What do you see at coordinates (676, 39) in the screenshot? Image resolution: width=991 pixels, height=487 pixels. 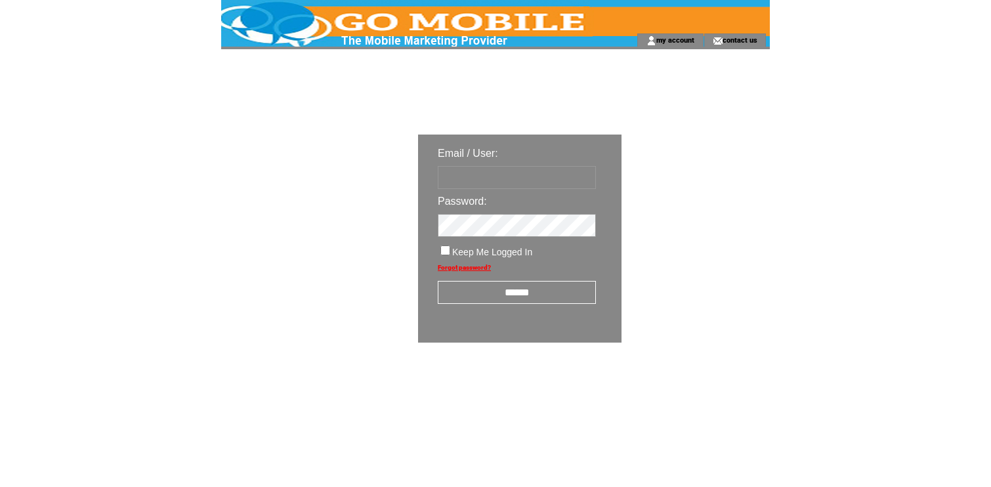 I see `a: my account` at bounding box center [676, 39].